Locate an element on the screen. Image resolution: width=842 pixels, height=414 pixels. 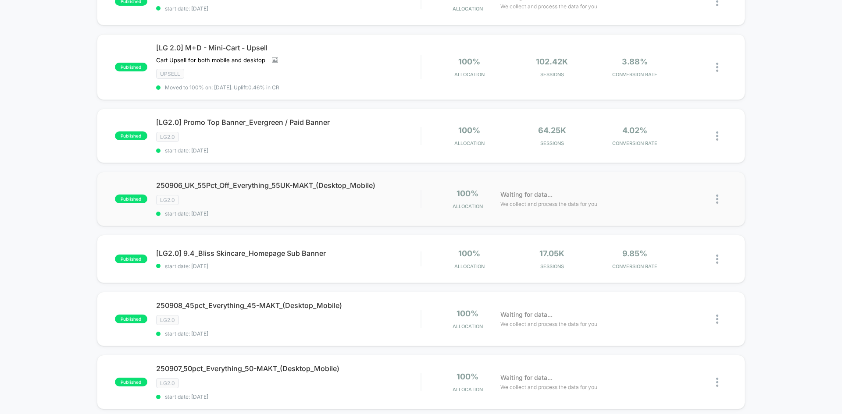
span: 4.02% is located at coordinates (634, 130).